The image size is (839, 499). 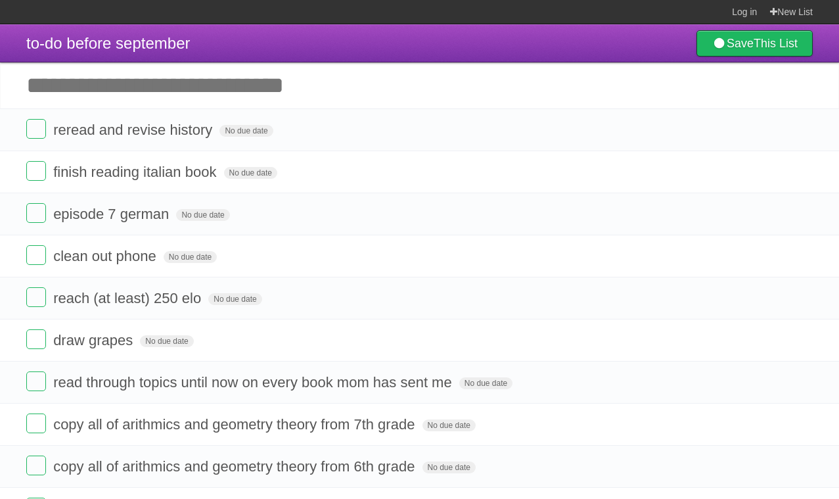 What do you see at coordinates (112, 214) in the screenshot?
I see `span: episode 7 german` at bounding box center [112, 214].